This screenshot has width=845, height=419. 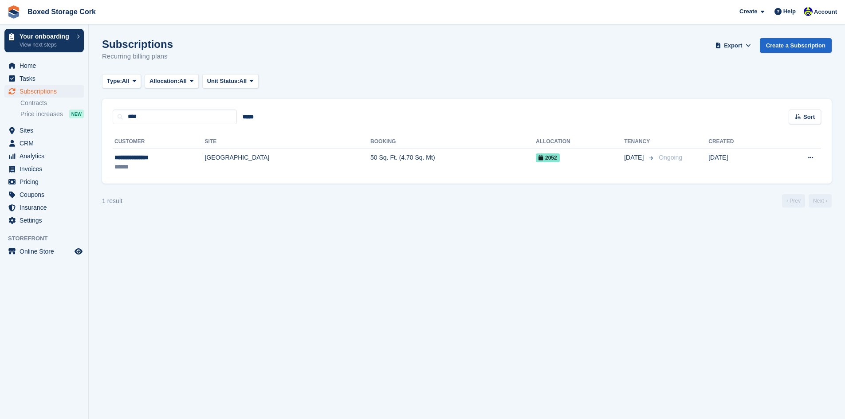 What do you see at coordinates (62, 12) in the screenshot?
I see `a: Boxed Storage Cork` at bounding box center [62, 12].